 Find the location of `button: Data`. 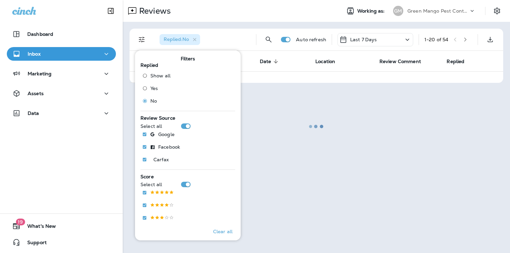

button: Data is located at coordinates (61, 113).